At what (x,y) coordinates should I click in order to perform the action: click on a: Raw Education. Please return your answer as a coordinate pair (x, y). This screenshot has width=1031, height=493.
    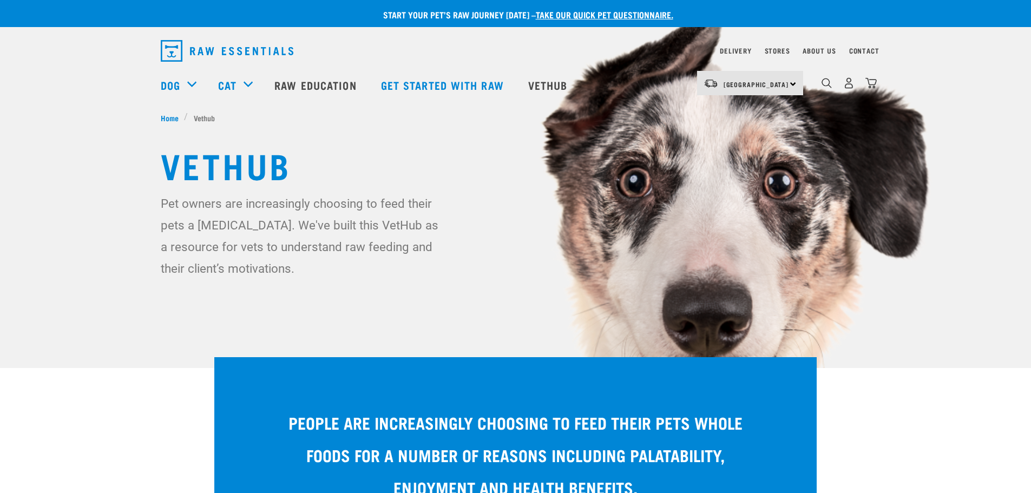
    Looking at the image, I should click on (316, 85).